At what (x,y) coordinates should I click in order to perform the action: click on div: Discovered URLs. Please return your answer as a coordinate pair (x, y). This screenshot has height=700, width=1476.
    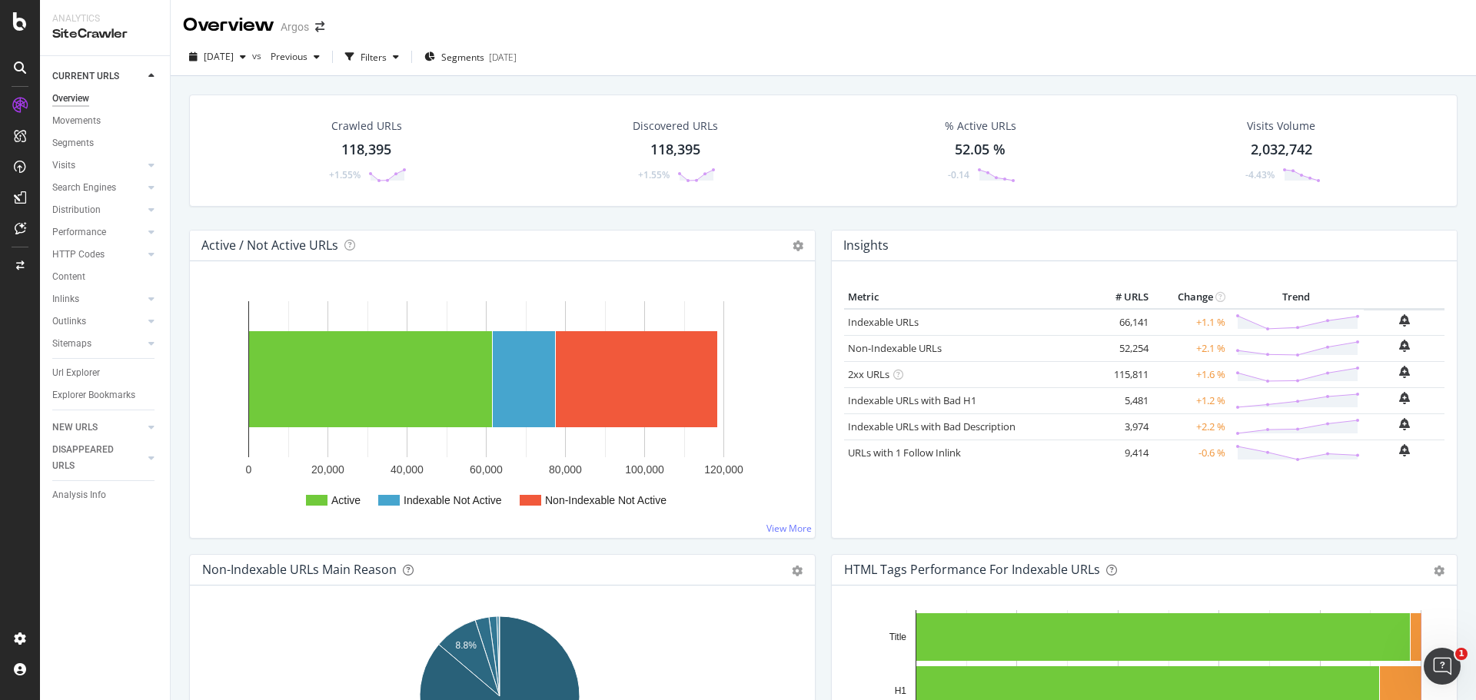
    Looking at the image, I should click on (675, 126).